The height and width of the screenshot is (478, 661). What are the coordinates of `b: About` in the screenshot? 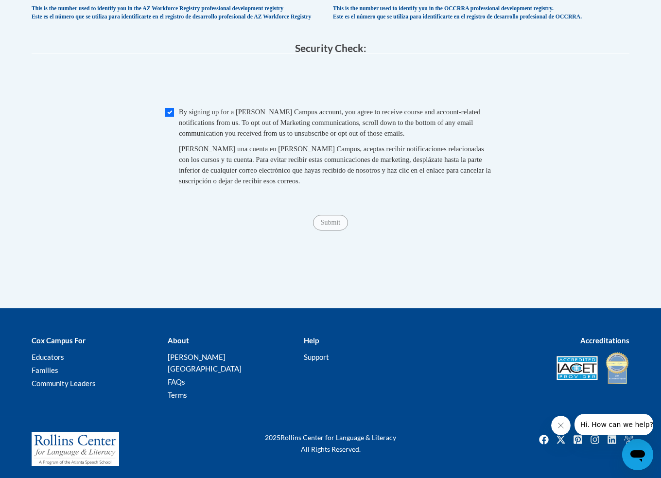 It's located at (178, 340).